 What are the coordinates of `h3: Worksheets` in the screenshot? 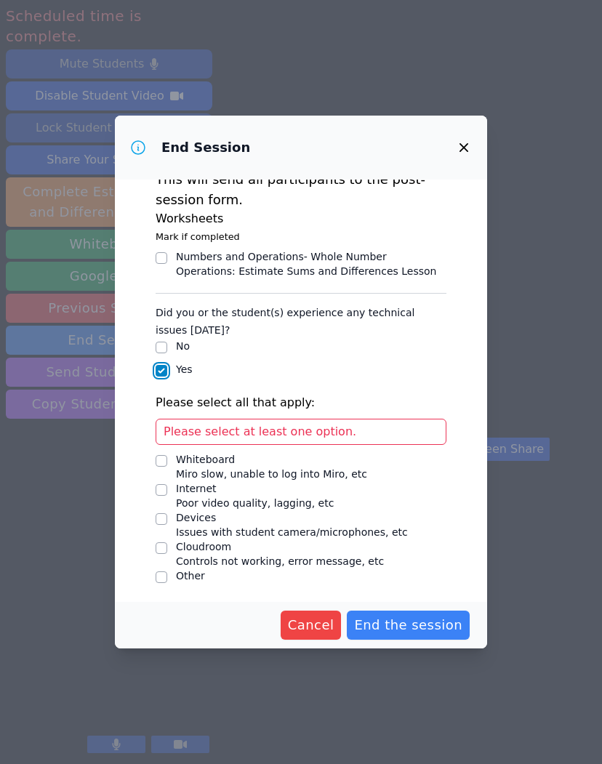 It's located at (301, 219).